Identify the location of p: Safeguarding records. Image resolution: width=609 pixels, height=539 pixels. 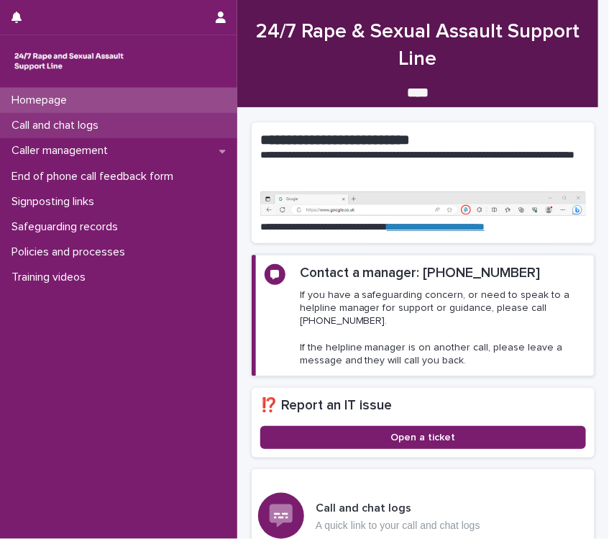
(68, 227).